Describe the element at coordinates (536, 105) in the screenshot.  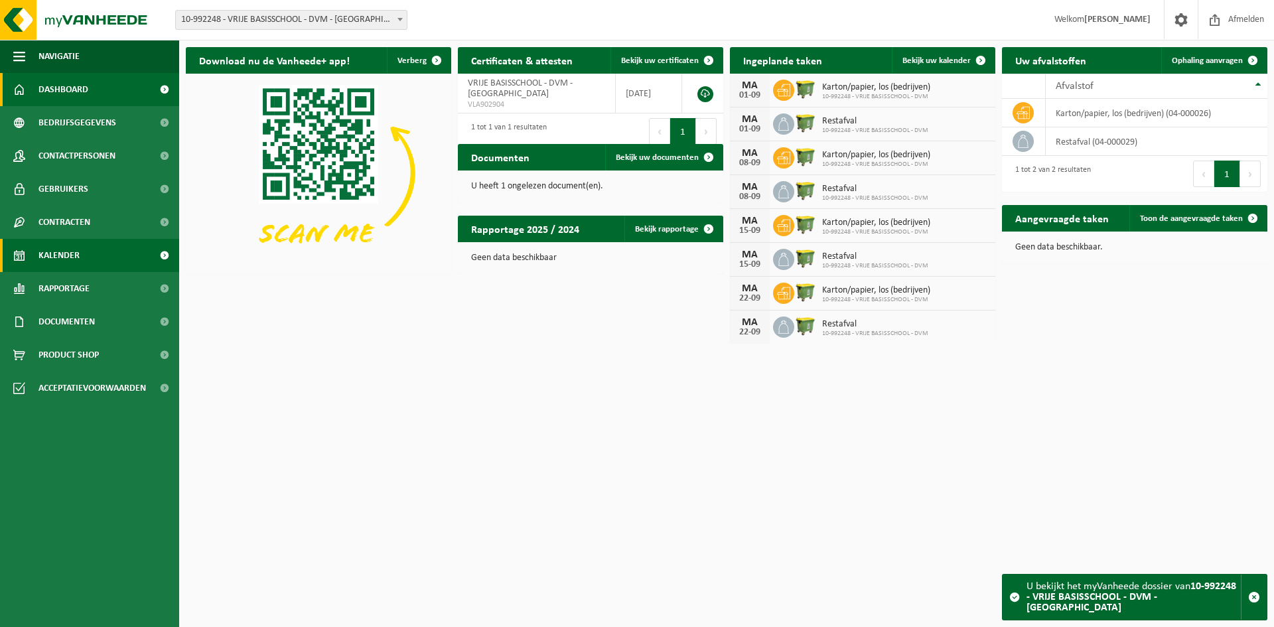
I see `span: VLA902904` at that location.